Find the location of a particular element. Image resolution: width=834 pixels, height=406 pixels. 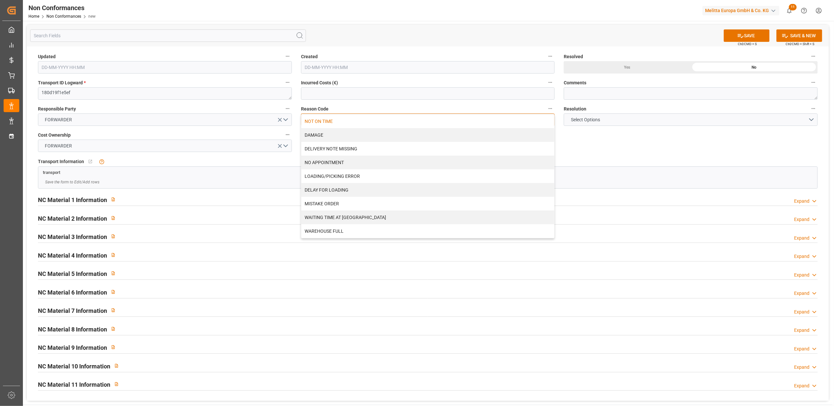

span: Save the form to Edit/Add rows is located at coordinates (72, 182).